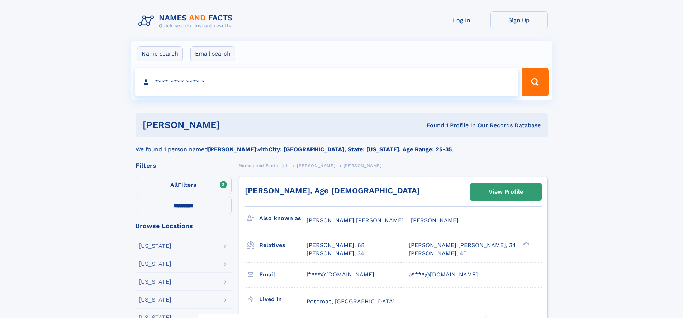 The image size is (683, 318). Describe the element at coordinates (432, 125) in the screenshot. I see `div: Found 1 Profile In Our Records Database` at that location.